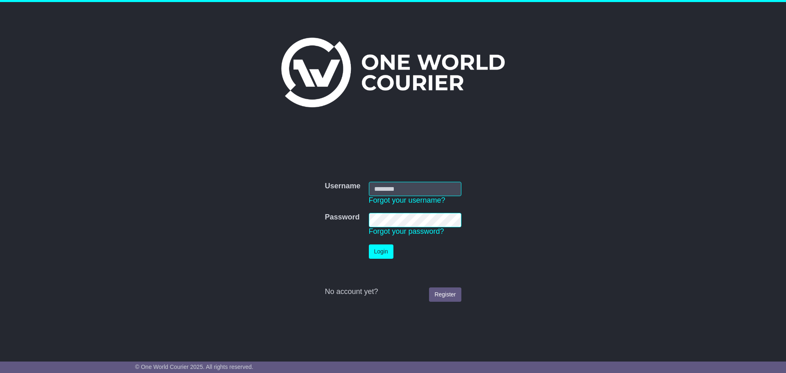 The image size is (786, 373). Describe the element at coordinates (194, 367) in the screenshot. I see `span: © One World Courier 2025. All rights reserved.` at that location.